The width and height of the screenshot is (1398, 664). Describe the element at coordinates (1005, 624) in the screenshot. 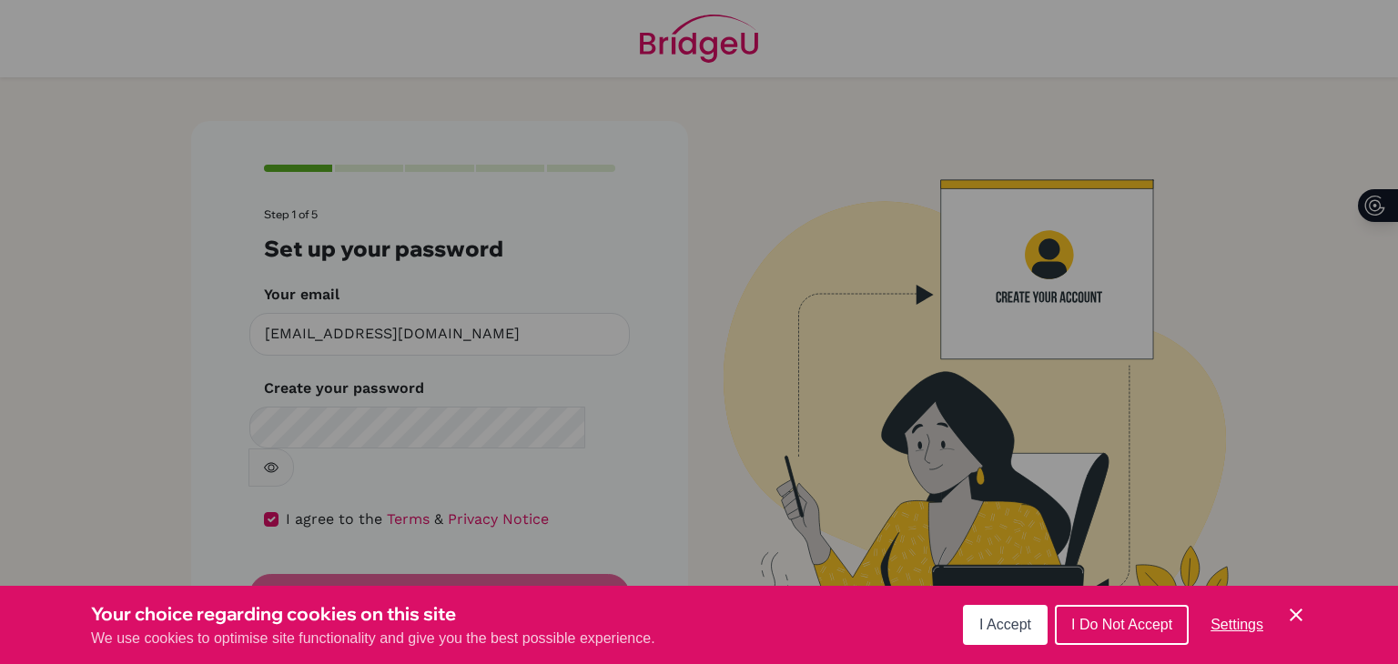

I see `span: I Accept` at that location.